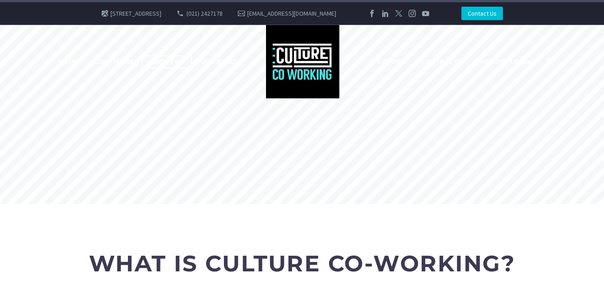 This screenshot has height=283, width=604. Describe the element at coordinates (204, 13) in the screenshot. I see `a: (021) 2427178` at that location.